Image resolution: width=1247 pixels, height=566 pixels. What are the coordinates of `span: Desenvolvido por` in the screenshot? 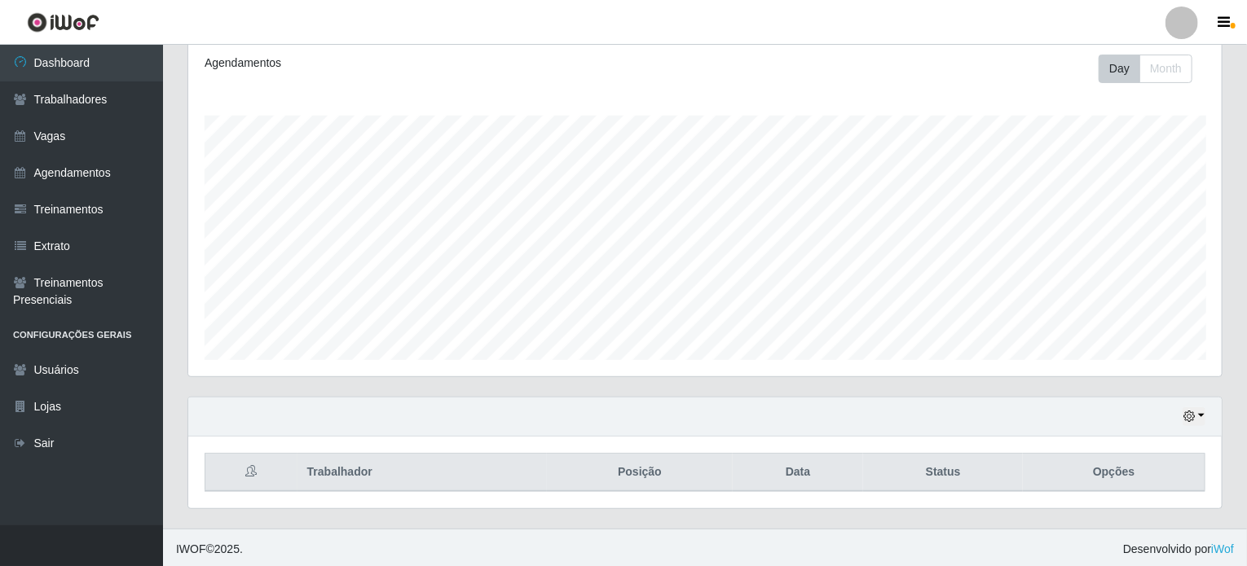 It's located at (1178, 549).